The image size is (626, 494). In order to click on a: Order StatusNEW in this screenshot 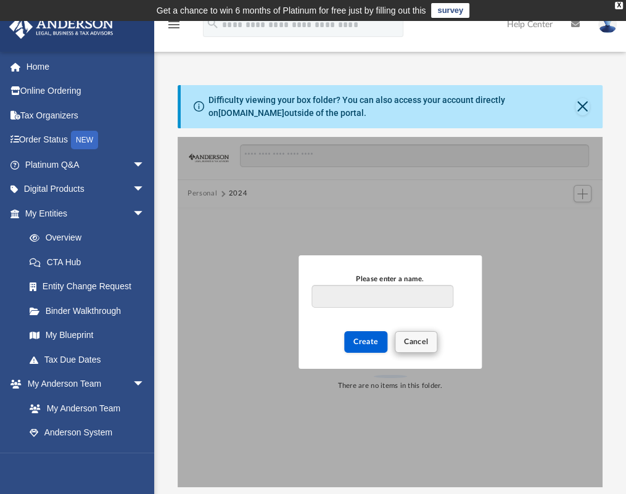, I will do `click(86, 140)`.